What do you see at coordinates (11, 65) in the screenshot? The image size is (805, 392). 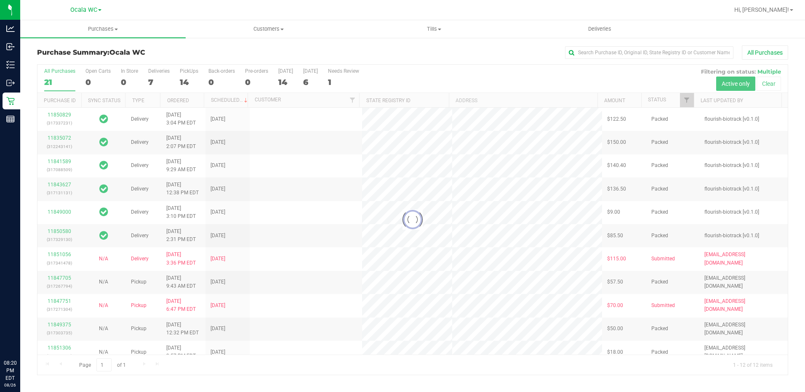 I see `inline-svg: Inventory` at bounding box center [11, 65].